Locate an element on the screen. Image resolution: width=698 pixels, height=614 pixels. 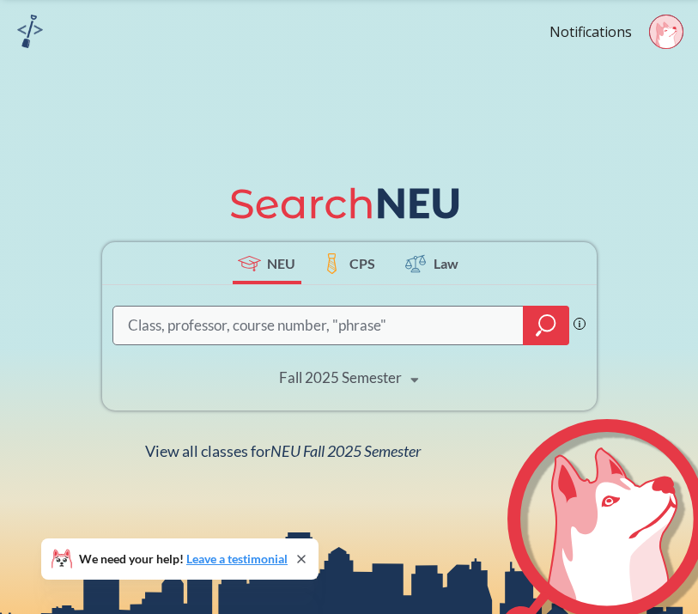
div: magnifying glass is located at coordinates (546, 325).